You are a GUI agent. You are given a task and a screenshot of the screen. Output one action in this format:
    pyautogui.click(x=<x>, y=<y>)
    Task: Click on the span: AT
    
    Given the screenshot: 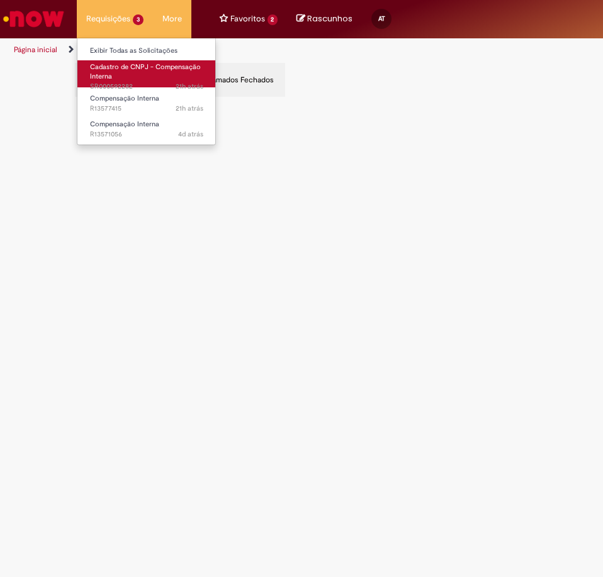 What is the action you would take?
    pyautogui.click(x=381, y=18)
    